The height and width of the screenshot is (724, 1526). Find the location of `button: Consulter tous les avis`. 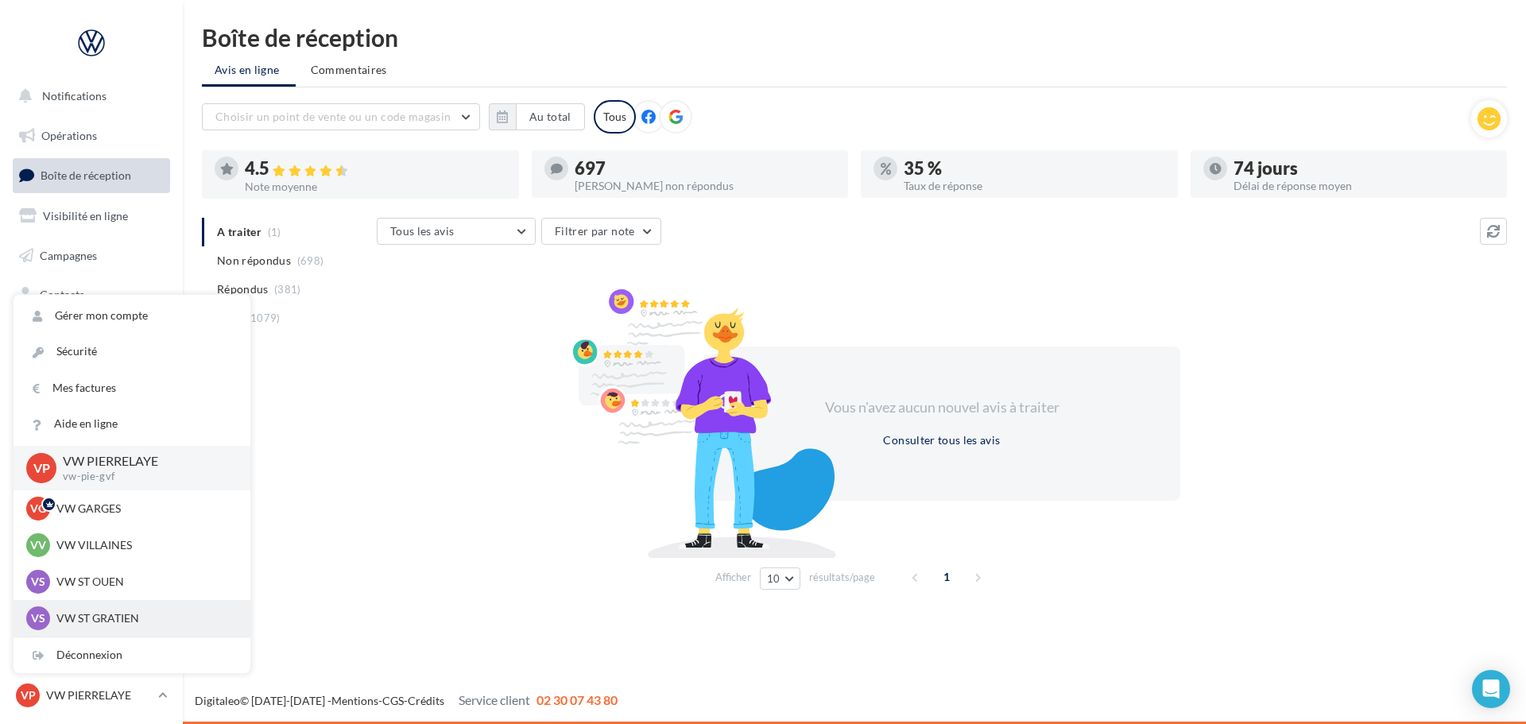

button: Consulter tous les avis is located at coordinates (941, 440).